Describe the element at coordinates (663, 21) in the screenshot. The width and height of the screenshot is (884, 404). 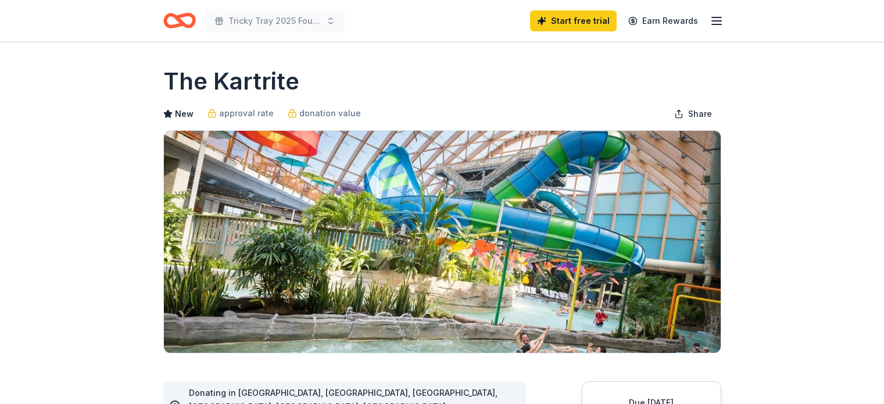
I see `a: Earn Rewards` at that location.